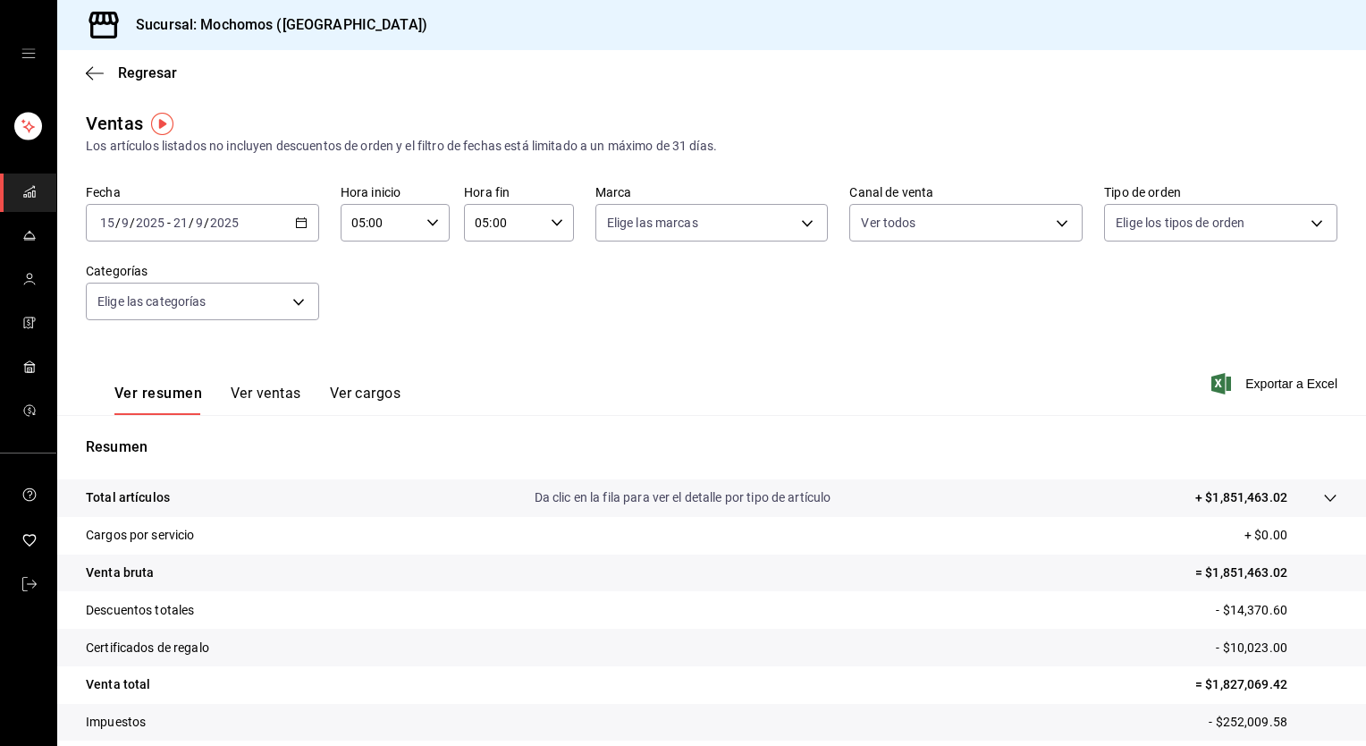 The width and height of the screenshot is (1366, 746). What do you see at coordinates (1276, 384) in the screenshot?
I see `span: Exportar a Excel` at bounding box center [1276, 384].